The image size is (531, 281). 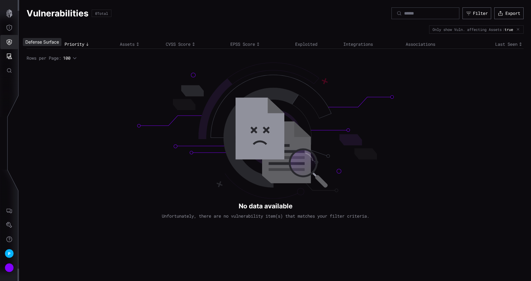 What do you see at coordinates (480, 13) in the screenshot?
I see `div: Filter` at bounding box center [480, 13].